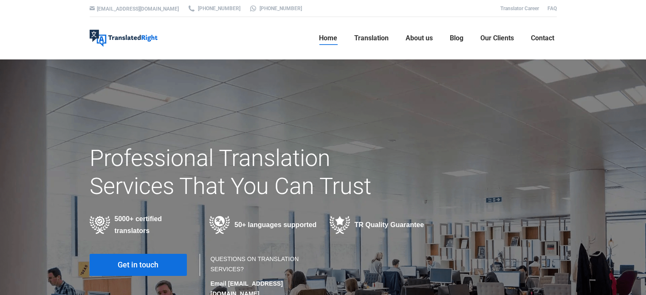  Describe the element at coordinates (328, 38) in the screenshot. I see `a: Home` at that location.